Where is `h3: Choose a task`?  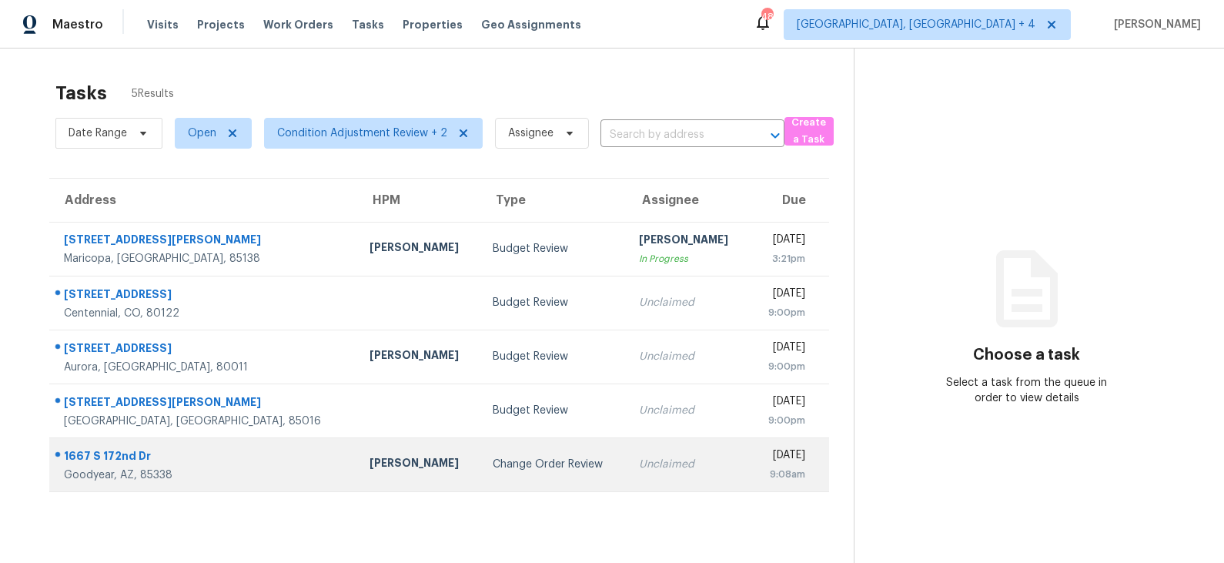
h3: Choose a task is located at coordinates (1026, 355).